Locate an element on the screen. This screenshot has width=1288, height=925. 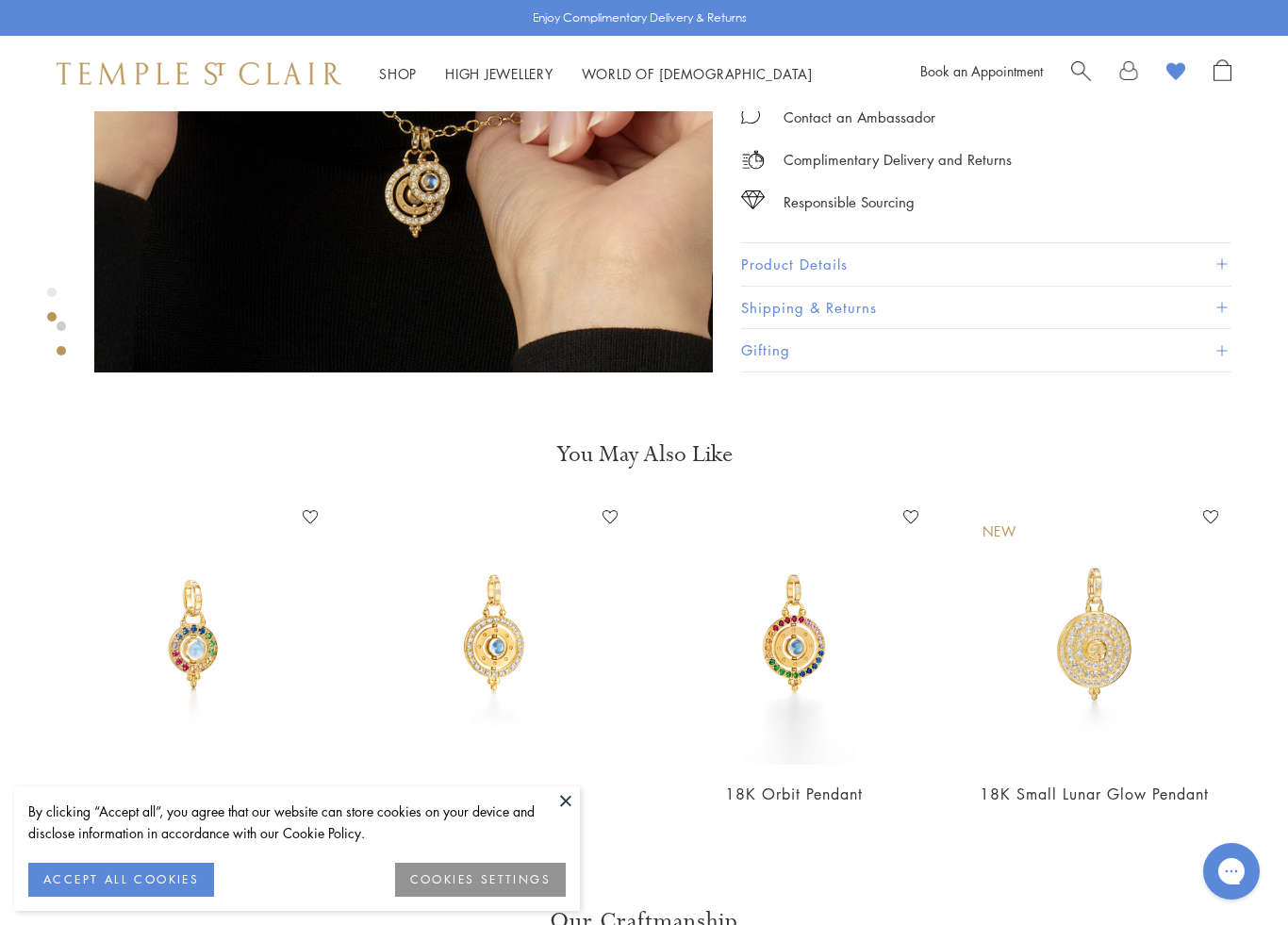
img: P16474-3ORBIT is located at coordinates (793, 633).